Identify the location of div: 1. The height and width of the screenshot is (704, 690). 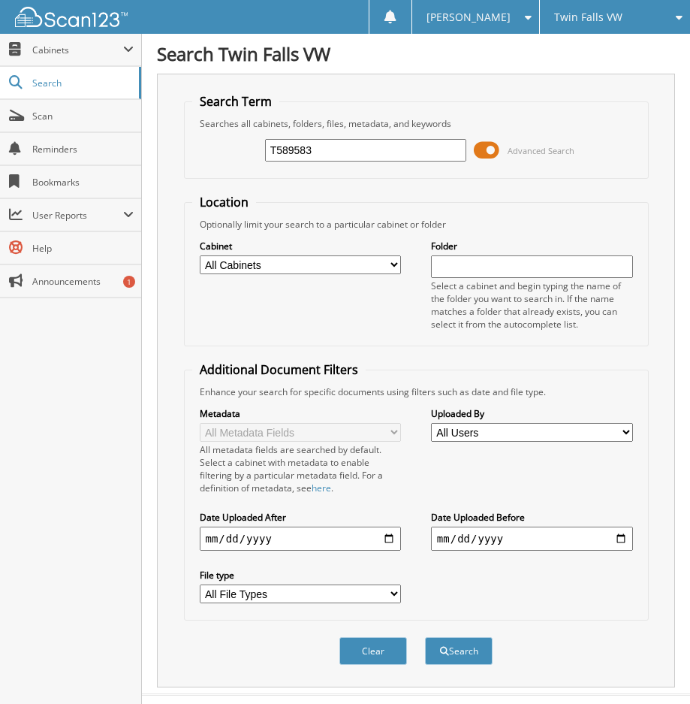
(129, 282).